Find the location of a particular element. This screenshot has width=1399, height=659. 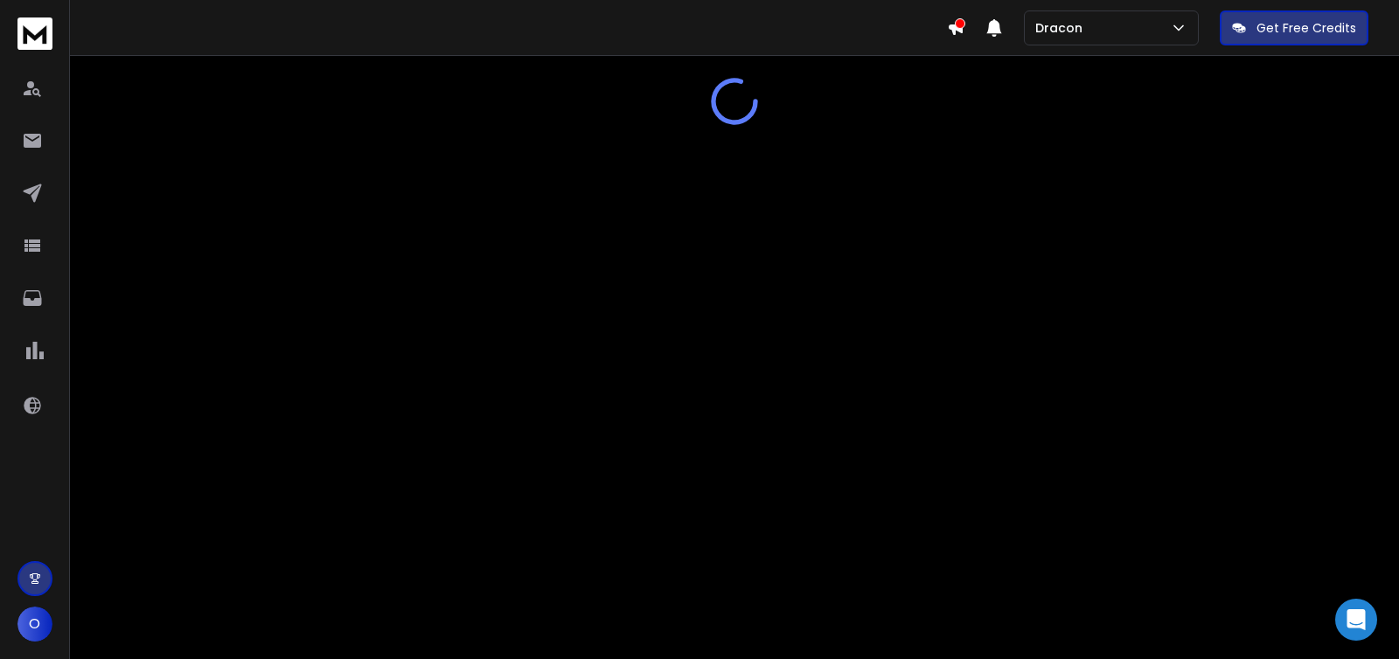

span: O is located at coordinates (35, 624).